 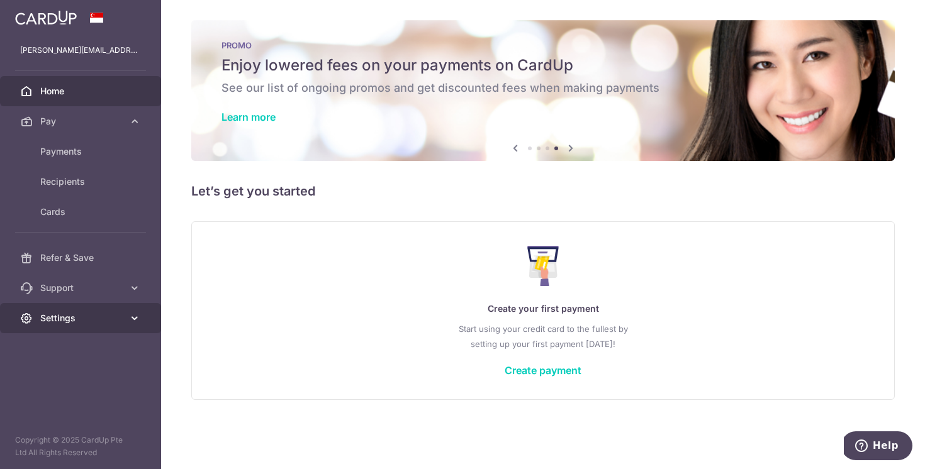 I want to click on h6: See our list of ongoing promos and get discounted fees when making payments, so click(x=543, y=88).